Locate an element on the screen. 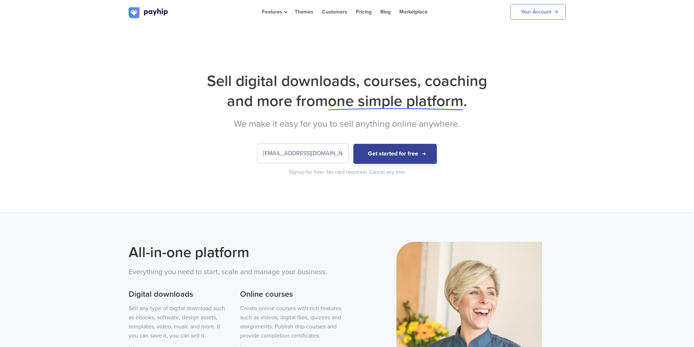 Image resolution: width=694 pixels, height=347 pixels. div: Cancel any time is located at coordinates (387, 172).